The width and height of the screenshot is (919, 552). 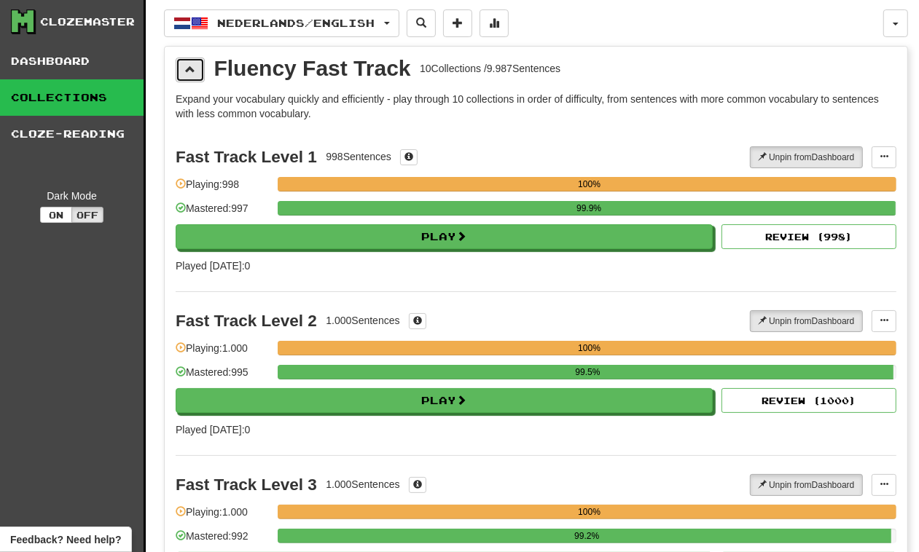 I want to click on button: Search sentences, so click(x=421, y=23).